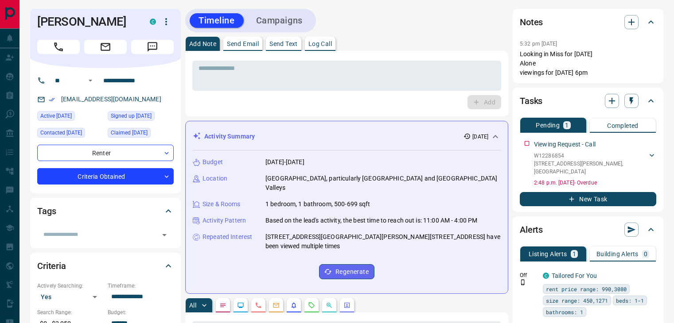 The width and height of the screenshot is (674, 323). I want to click on h2: Criteria, so click(51, 266).